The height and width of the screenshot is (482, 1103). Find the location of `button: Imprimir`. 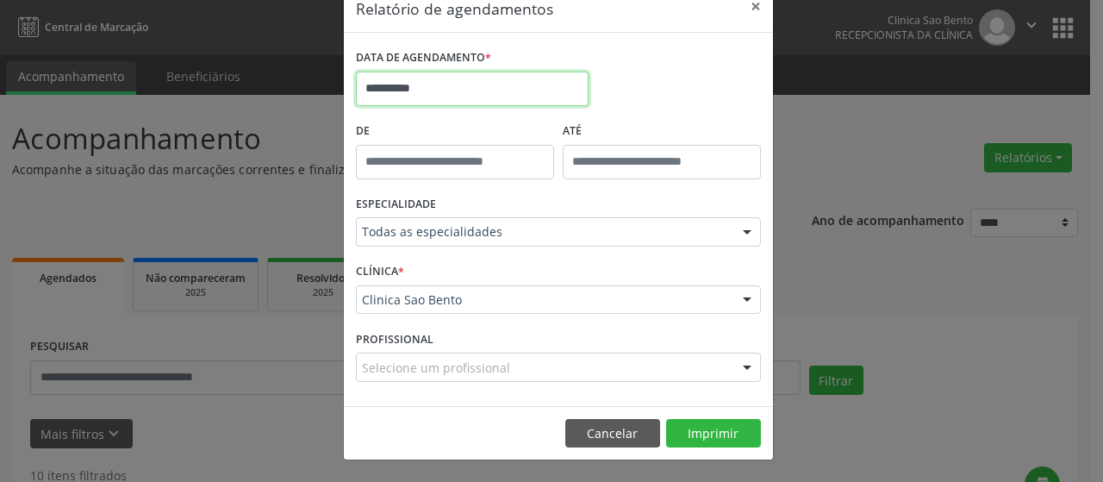

button: Imprimir is located at coordinates (714, 434).